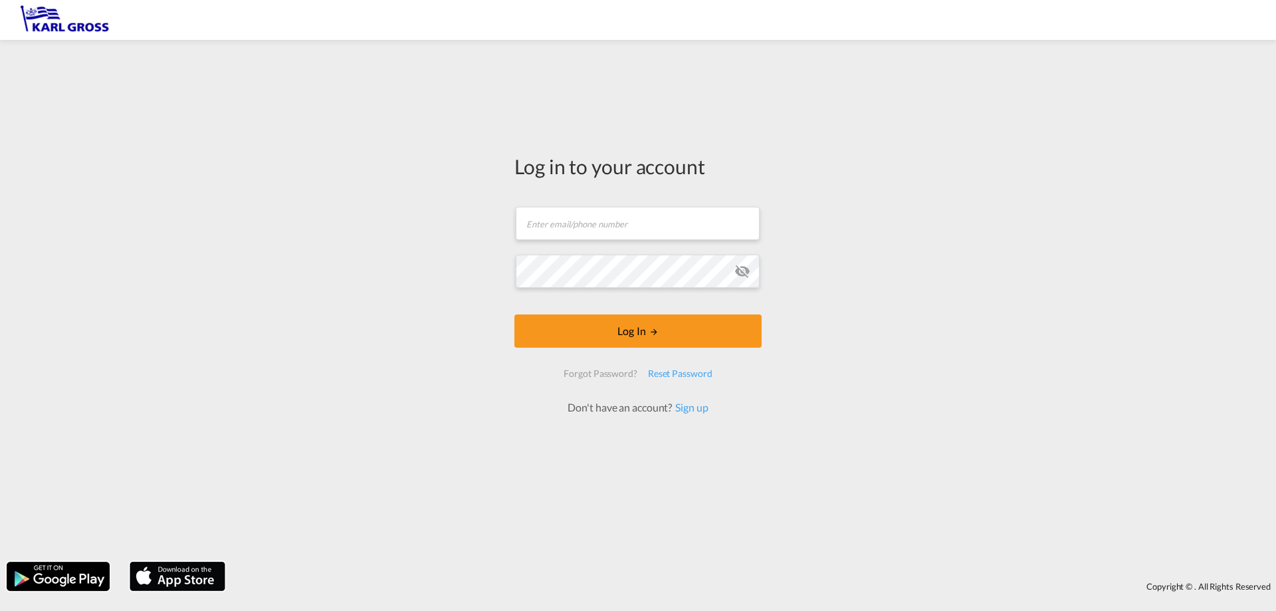  I want to click on img: apple.png, so click(177, 576).